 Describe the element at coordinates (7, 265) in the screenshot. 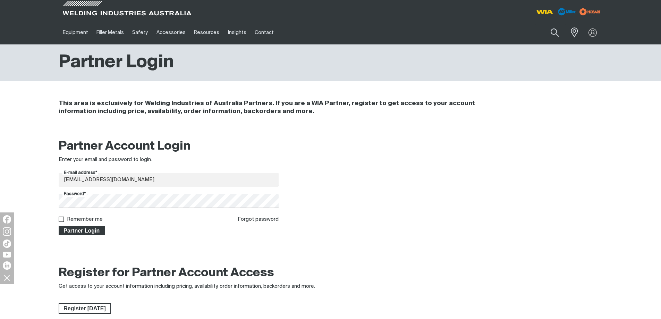

I see `img: LinkedIn` at that location.